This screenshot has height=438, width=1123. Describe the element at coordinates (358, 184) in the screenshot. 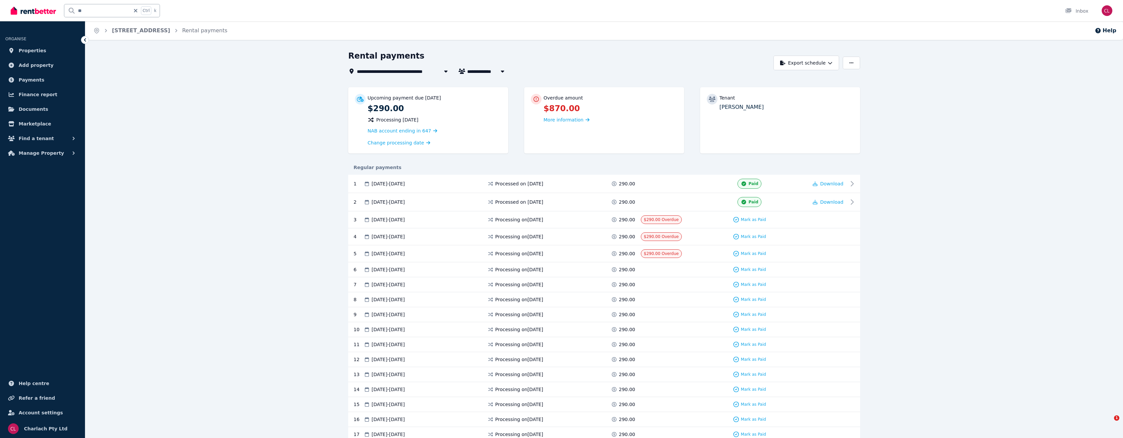

I see `div: 1` at that location.